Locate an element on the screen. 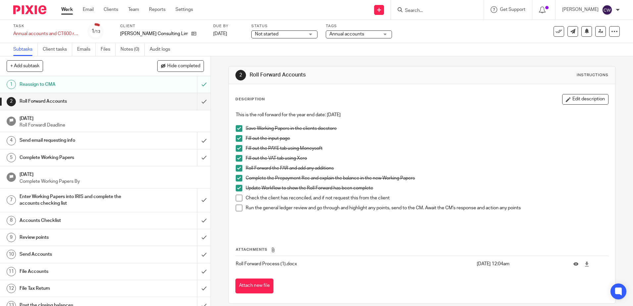 This screenshot has width=633, height=306. p: Update Workflow to show the Roll Forward has been complete is located at coordinates (427, 188).